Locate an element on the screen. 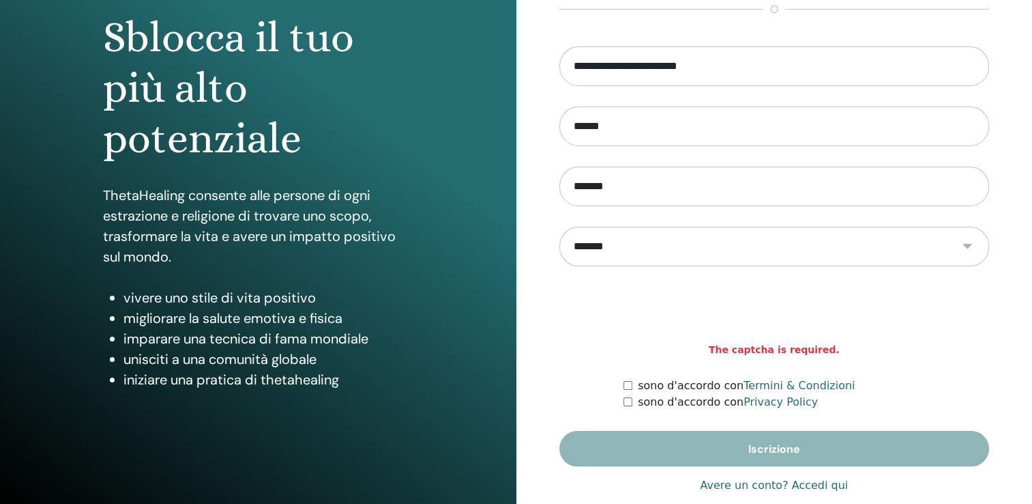 The image size is (1032, 504). a: Privacy Policy is located at coordinates (781, 401).